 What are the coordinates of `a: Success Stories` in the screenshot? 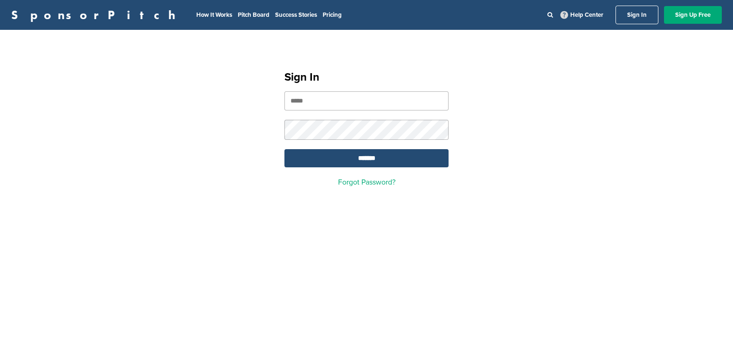 It's located at (296, 15).